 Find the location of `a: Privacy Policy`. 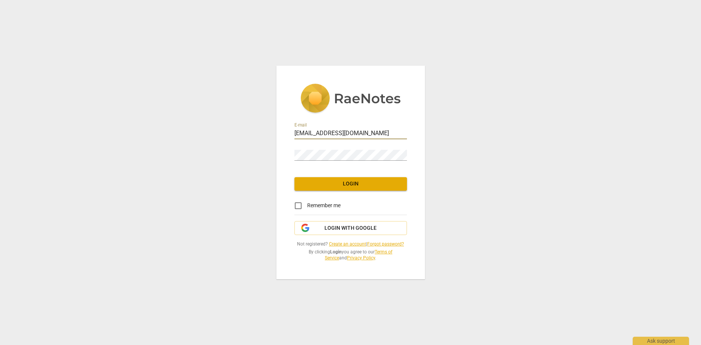

a: Privacy Policy is located at coordinates (361, 258).